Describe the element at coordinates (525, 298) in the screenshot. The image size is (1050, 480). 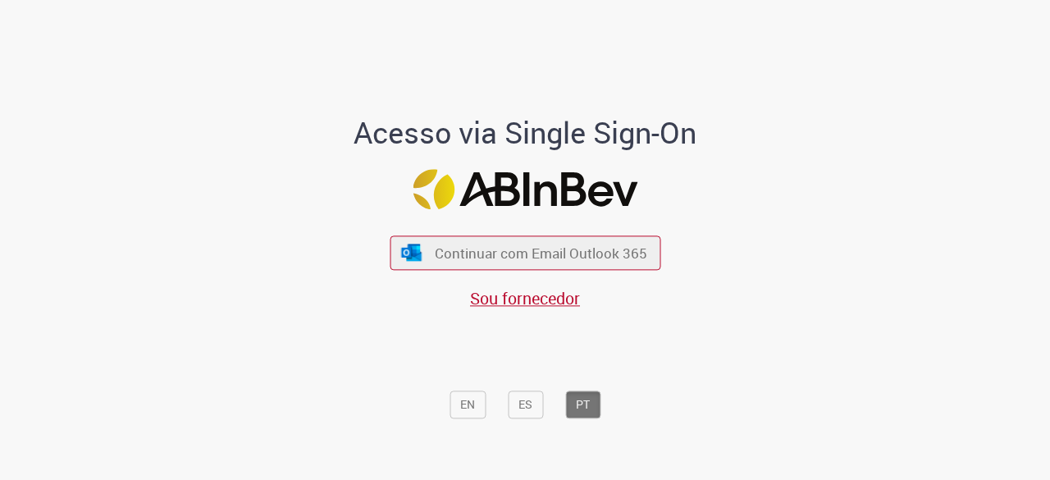
I see `span: Sou fornecedor` at that location.